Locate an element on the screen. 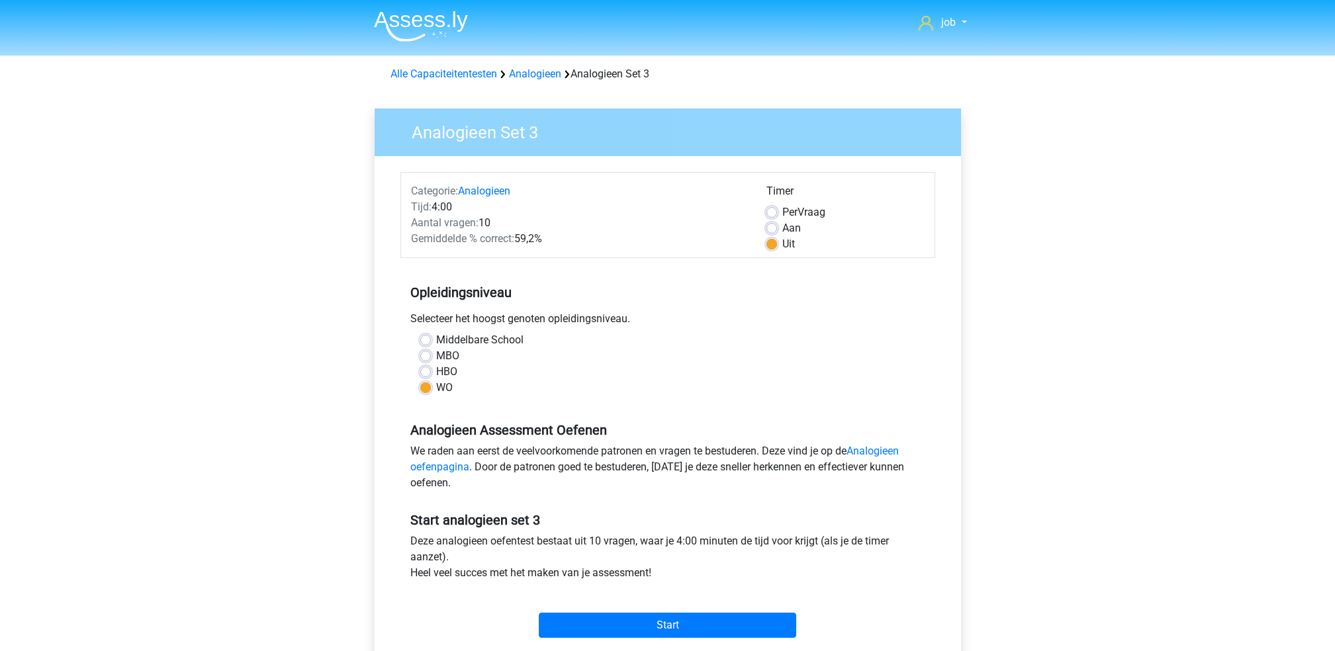  div: Deze analogieen oefentest bestaat uit 10 vragen, waar je 4:00 minuten de tijd voor krijgt (als je... is located at coordinates (668, 560).